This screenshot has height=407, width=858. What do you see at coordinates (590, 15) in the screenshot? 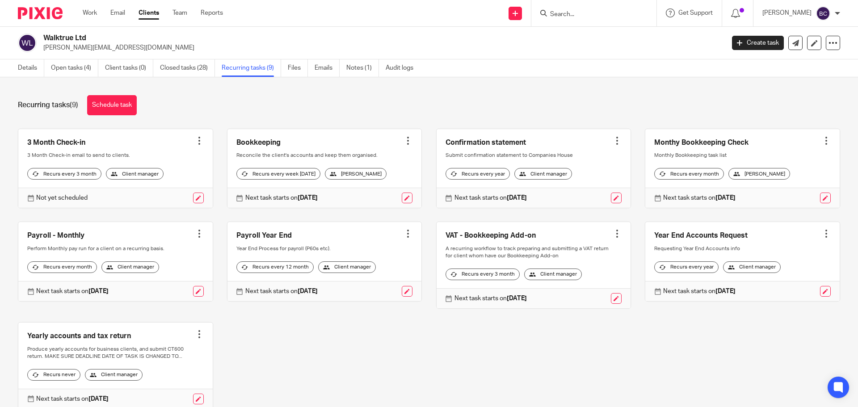
I see `input: Search` at bounding box center [590, 15].